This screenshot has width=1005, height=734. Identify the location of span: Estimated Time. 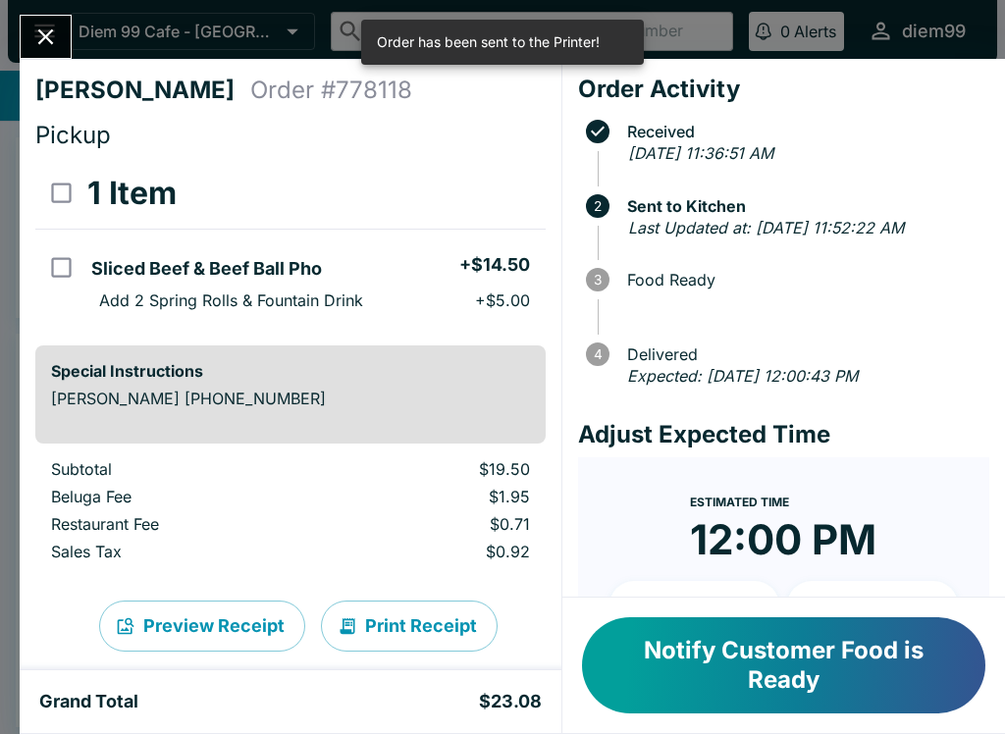
(739, 501).